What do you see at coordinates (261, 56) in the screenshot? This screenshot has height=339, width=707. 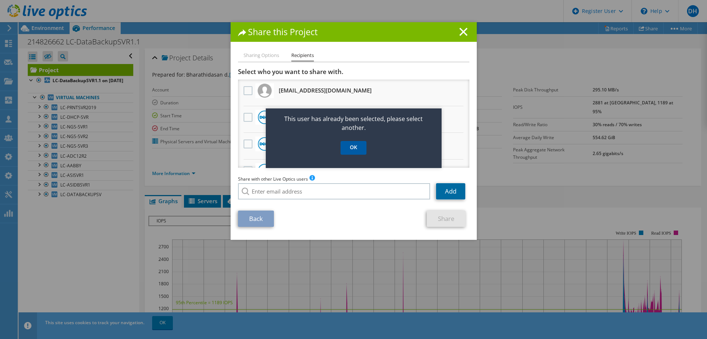 I see `li: Sharing Options` at bounding box center [261, 56].